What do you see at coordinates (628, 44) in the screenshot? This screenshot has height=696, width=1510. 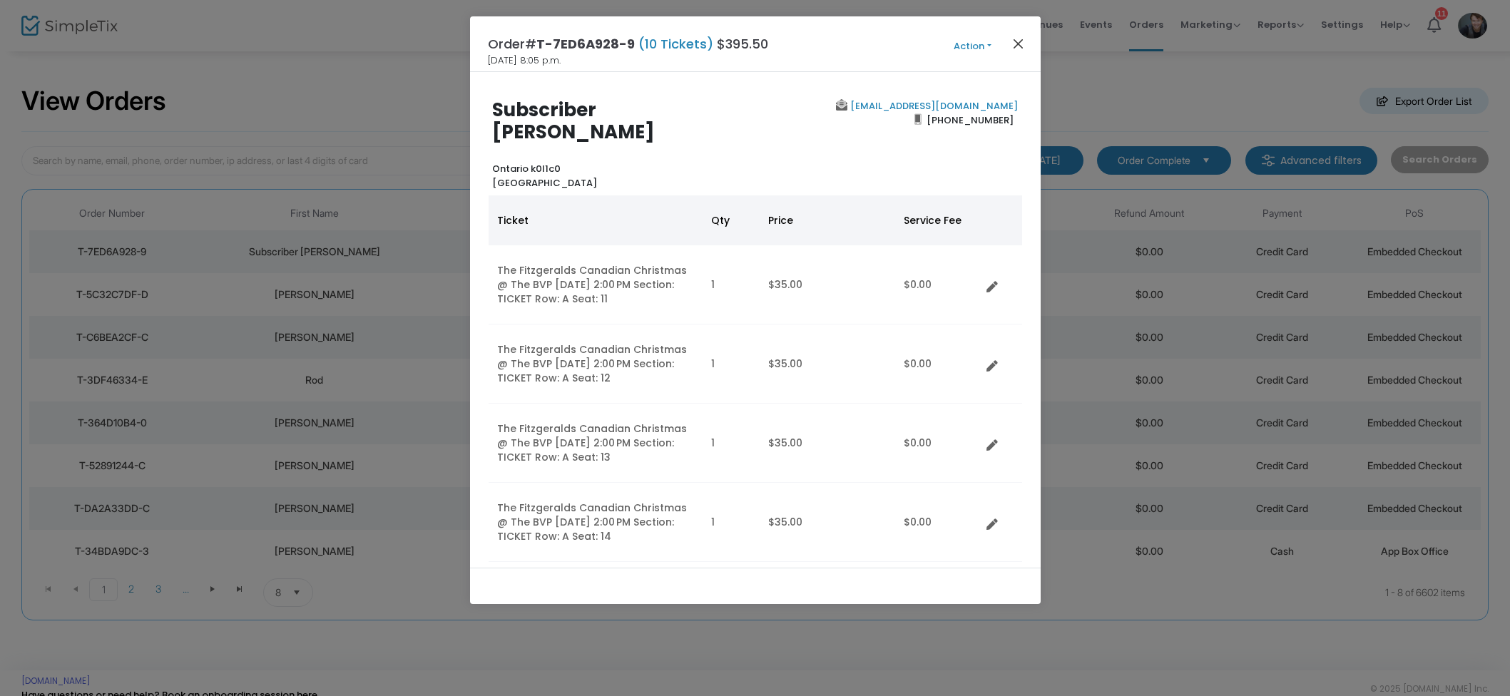 I see `h4: Order# $395.50` at bounding box center [628, 44].